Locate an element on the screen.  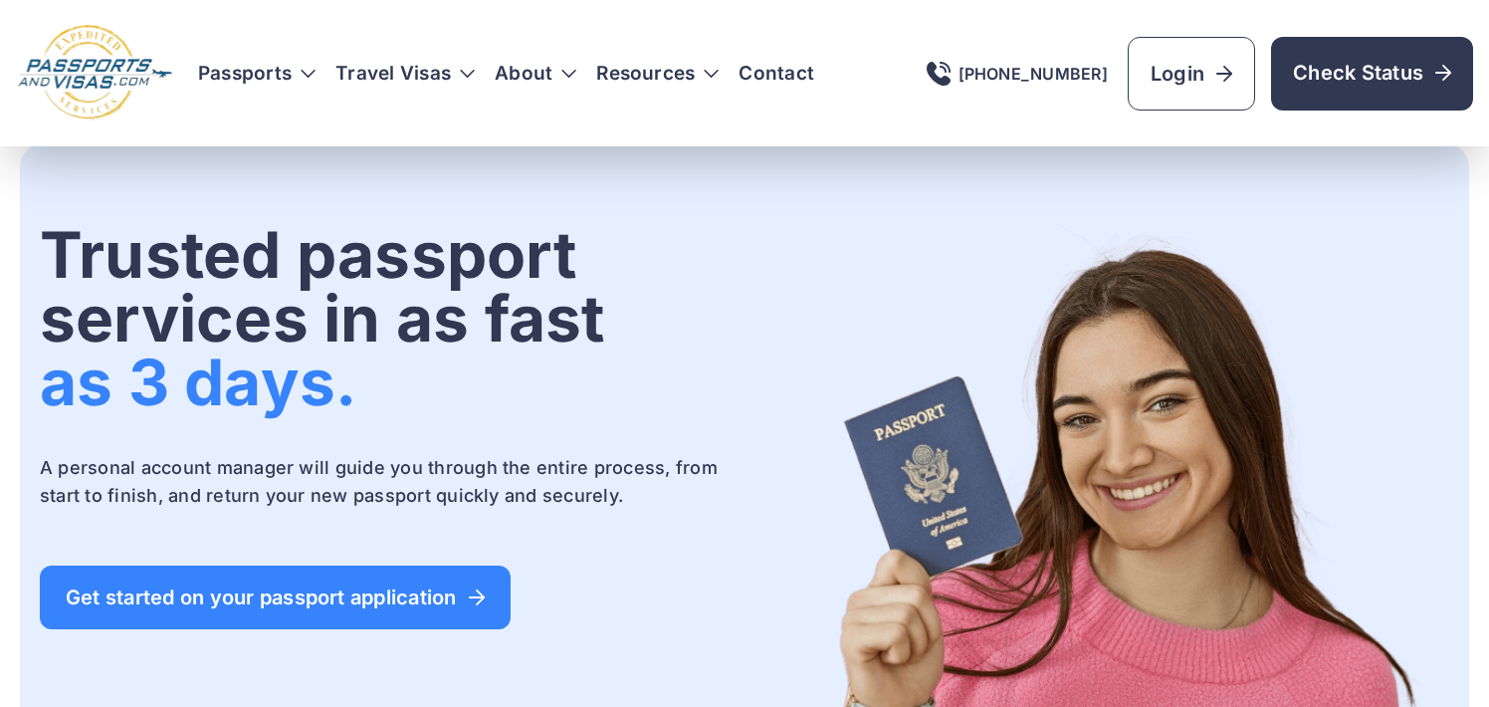
h3: Passports is located at coordinates (257, 74).